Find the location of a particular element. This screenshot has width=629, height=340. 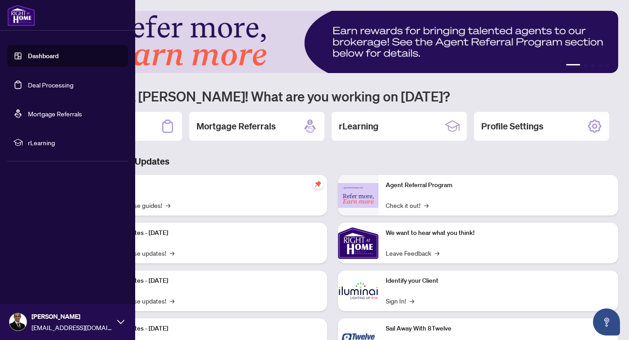

a: Leave Feedback→ is located at coordinates (412, 253).